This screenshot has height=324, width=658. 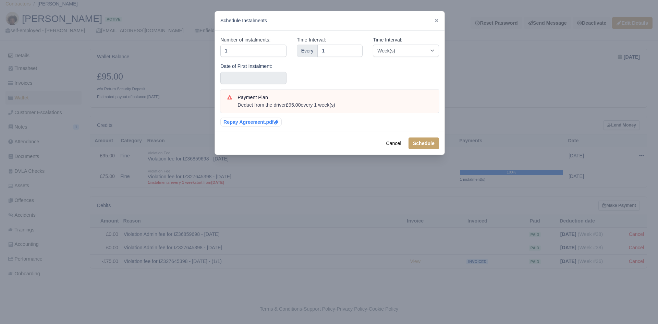 What do you see at coordinates (251, 122) in the screenshot?
I see `a: Repay Agreement.pdf` at bounding box center [251, 122].